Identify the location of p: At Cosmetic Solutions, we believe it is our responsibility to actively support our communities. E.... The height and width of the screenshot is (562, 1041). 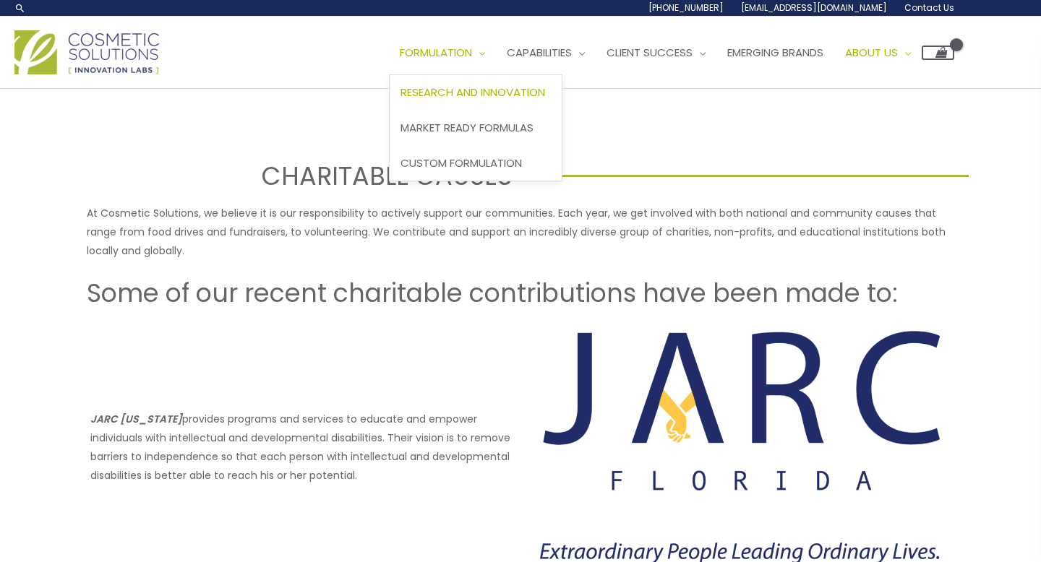
(521, 232).